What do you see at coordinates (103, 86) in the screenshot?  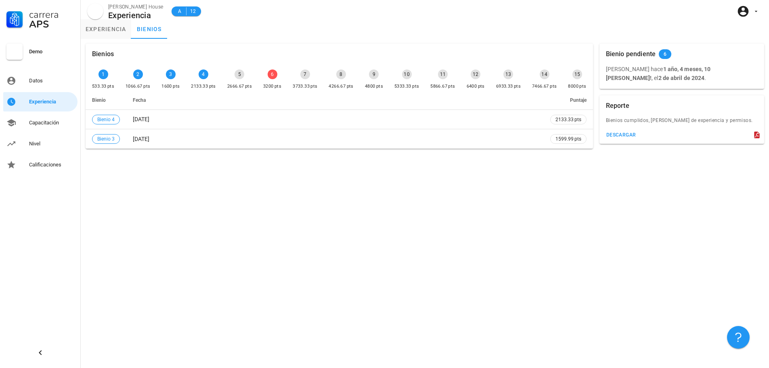 I see `div: 533.33 pts` at bounding box center [103, 86].